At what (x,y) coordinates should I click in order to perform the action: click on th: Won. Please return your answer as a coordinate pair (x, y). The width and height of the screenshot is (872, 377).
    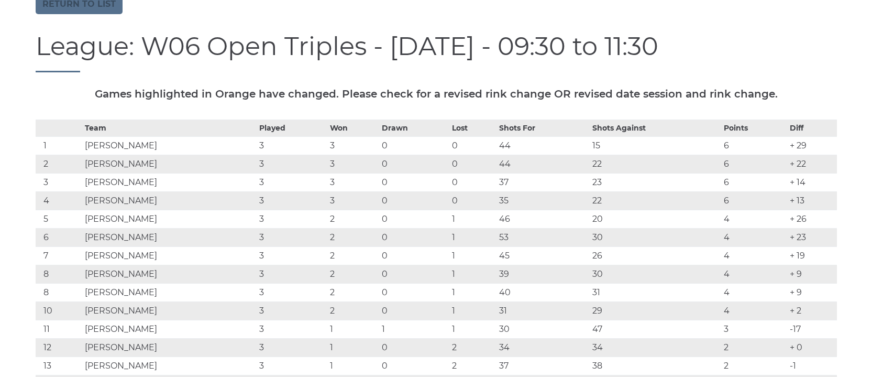
    Looking at the image, I should click on (353, 128).